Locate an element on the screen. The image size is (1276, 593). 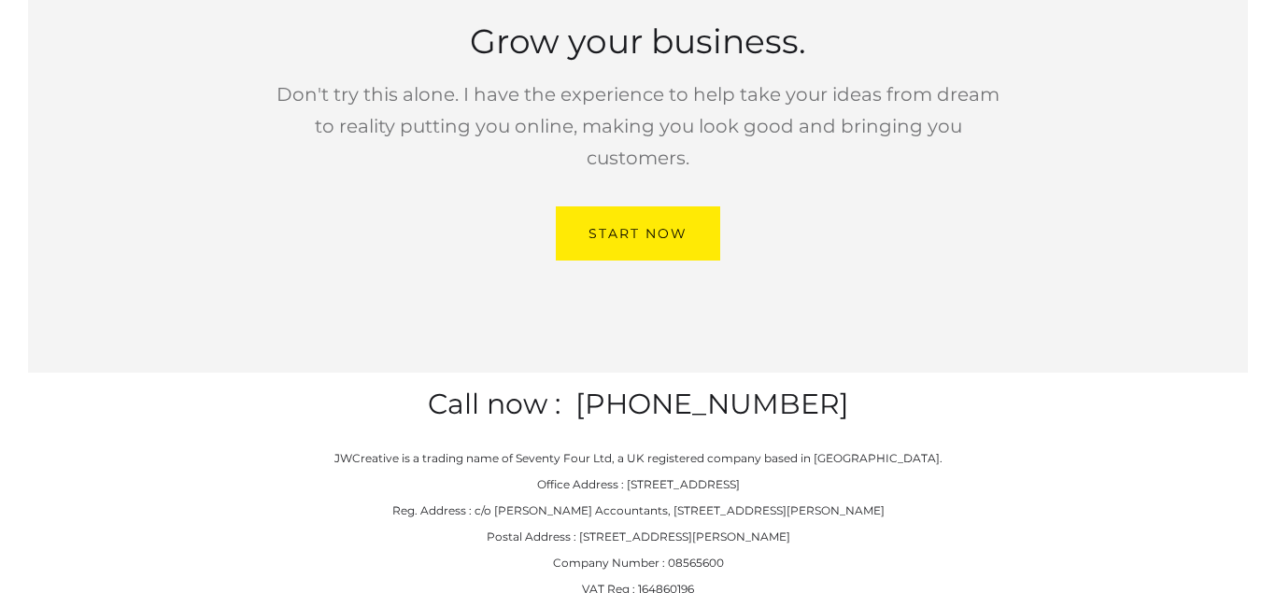
div: Start Now is located at coordinates (638, 234).